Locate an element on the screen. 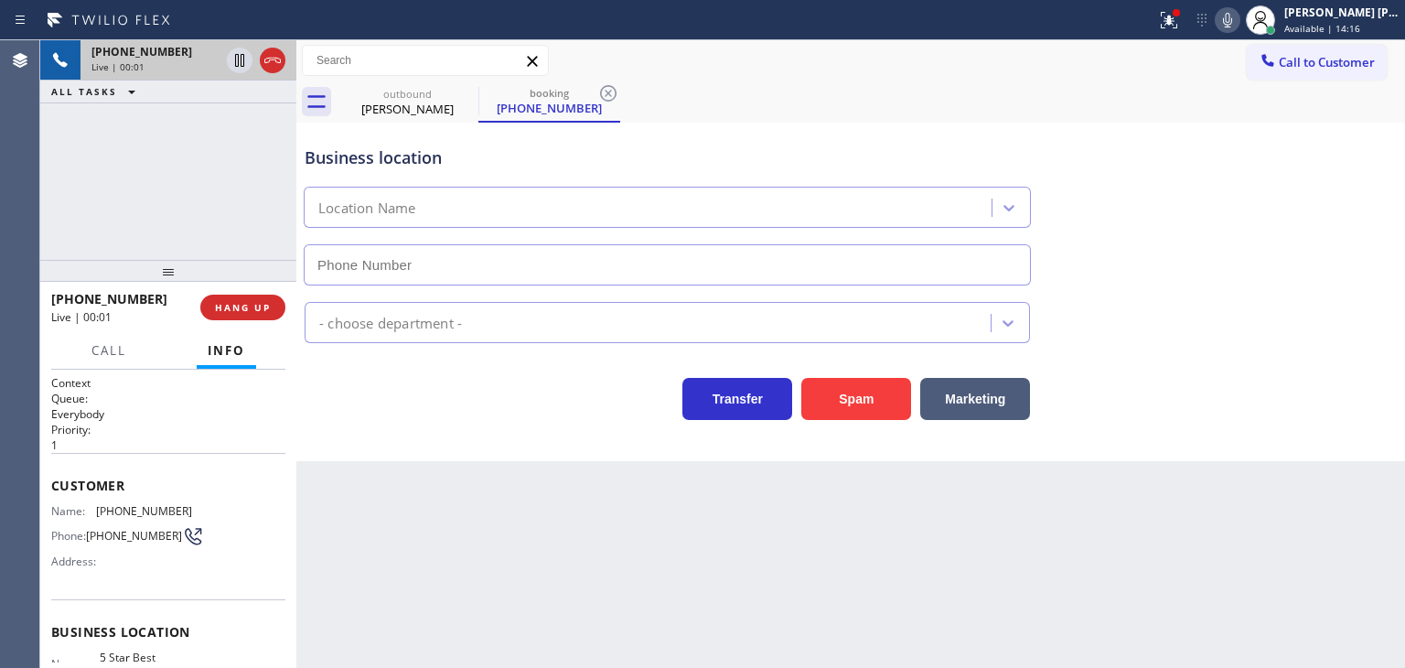  span: Call to Customer is located at coordinates (1326, 62).